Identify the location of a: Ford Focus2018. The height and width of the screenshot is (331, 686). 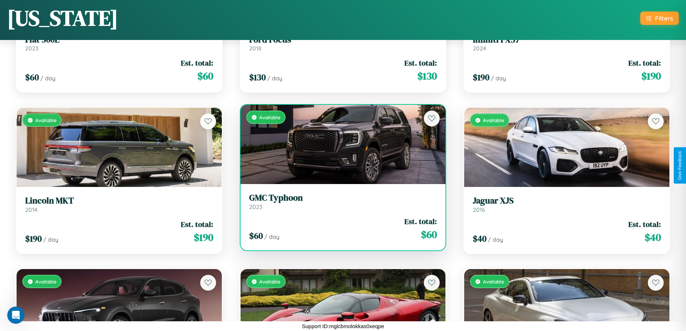
(343, 43).